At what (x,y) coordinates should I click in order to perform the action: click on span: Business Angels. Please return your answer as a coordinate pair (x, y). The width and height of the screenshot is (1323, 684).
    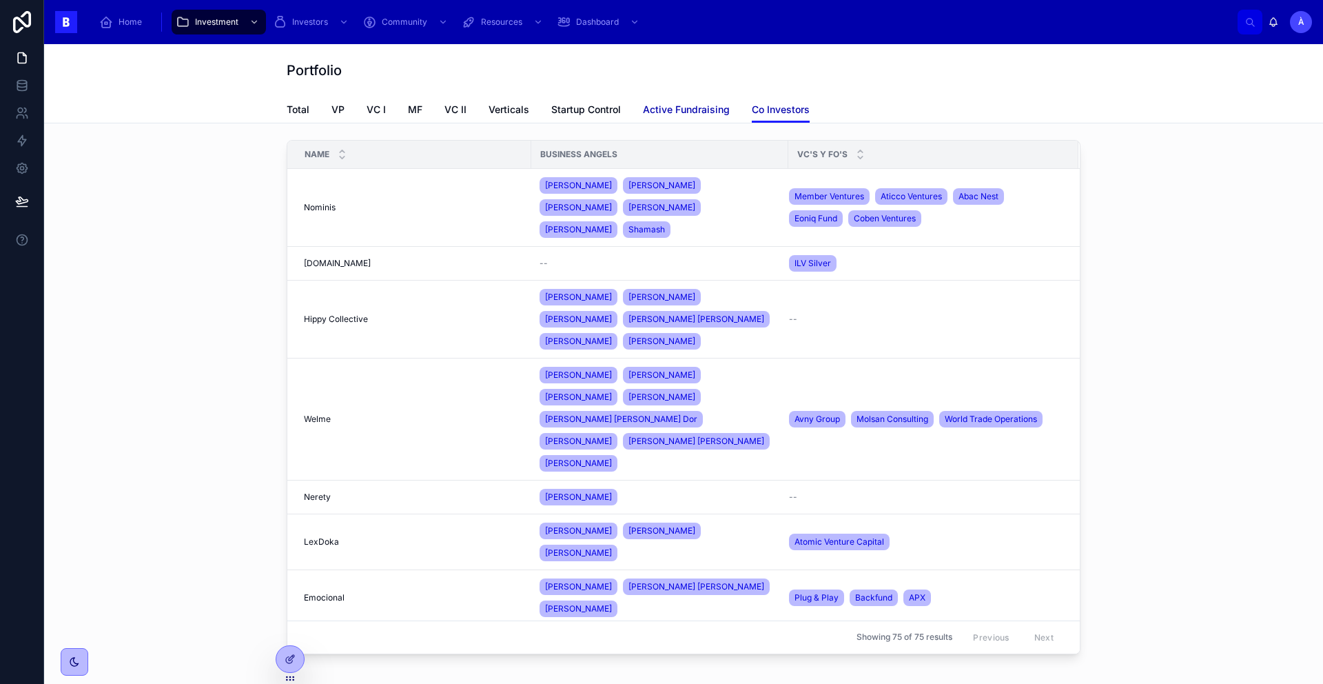
    Looking at the image, I should click on (579, 154).